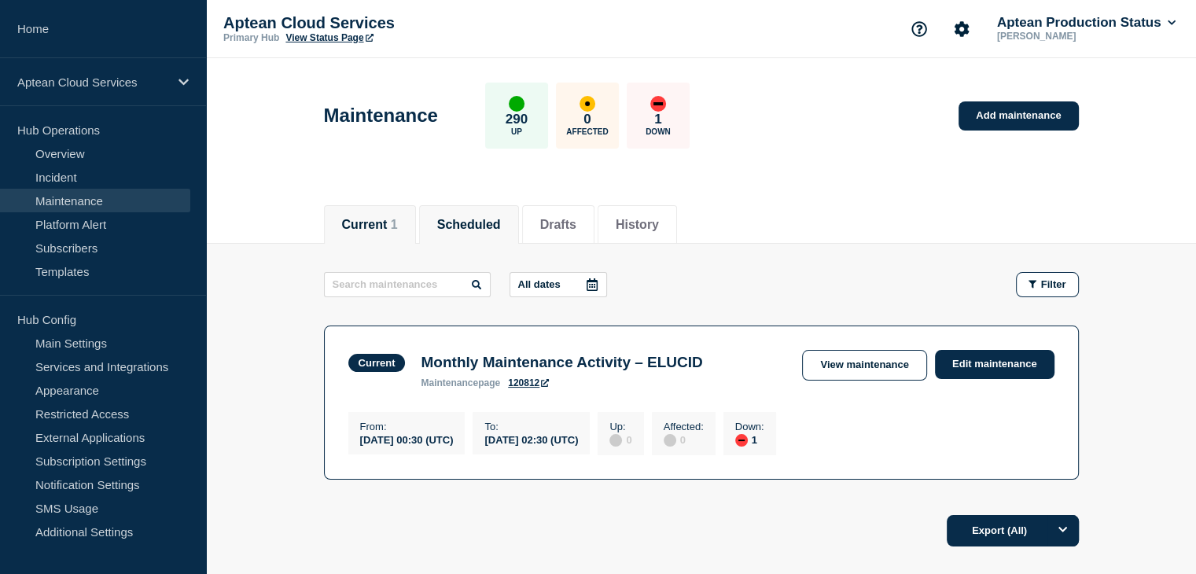 The width and height of the screenshot is (1196, 574). Describe the element at coordinates (539, 284) in the screenshot. I see `p: All dates` at that location.